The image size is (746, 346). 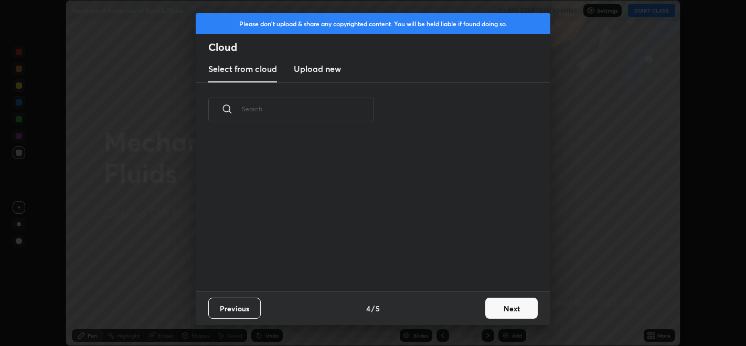 I want to click on button: Next, so click(x=511, y=308).